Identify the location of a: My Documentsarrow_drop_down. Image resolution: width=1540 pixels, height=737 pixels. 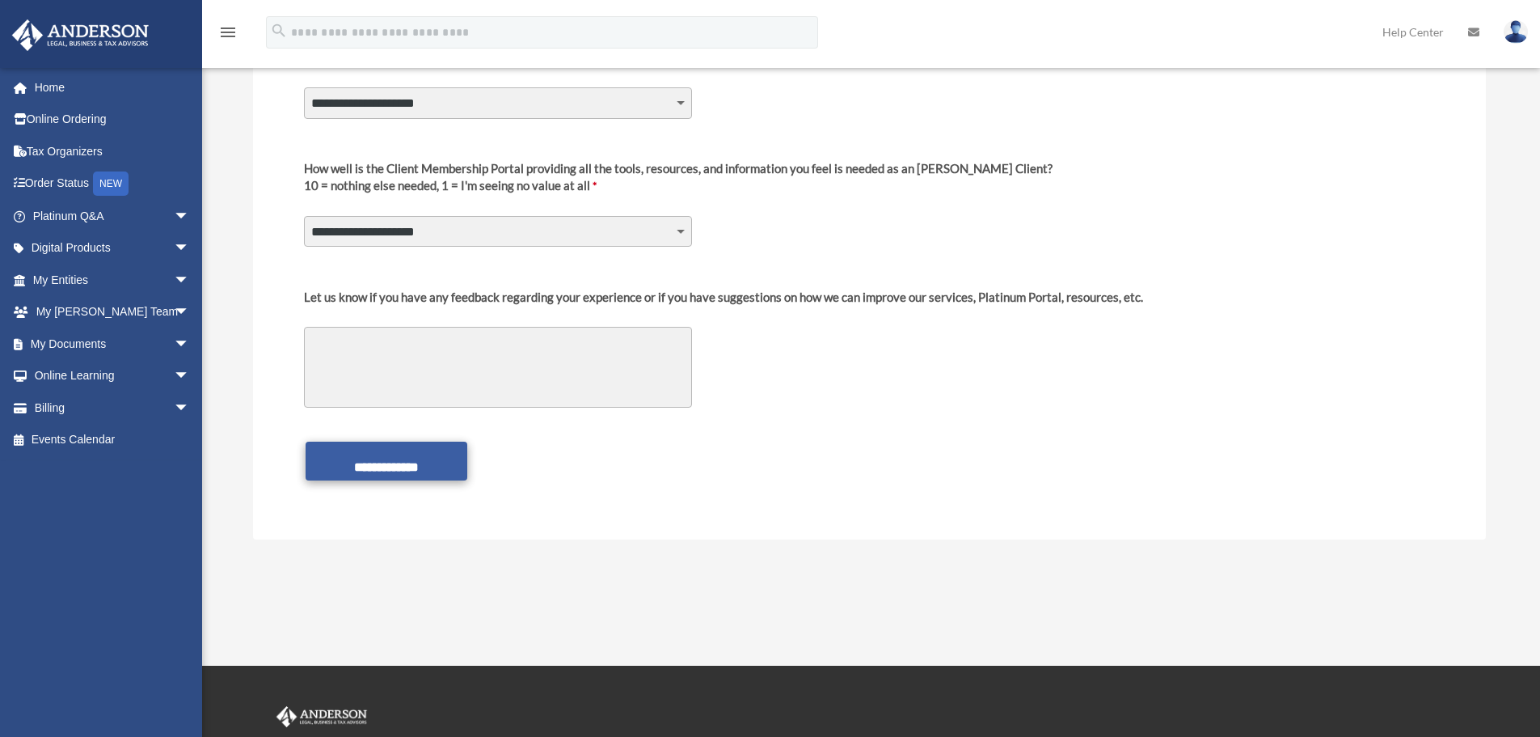
(112, 344).